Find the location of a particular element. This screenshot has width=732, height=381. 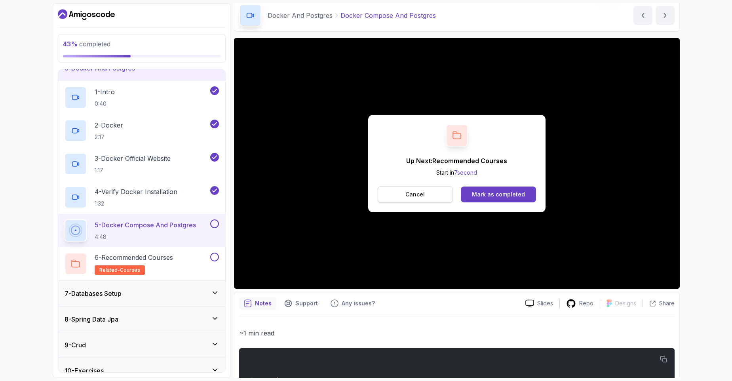

a: Slides is located at coordinates (539, 303).